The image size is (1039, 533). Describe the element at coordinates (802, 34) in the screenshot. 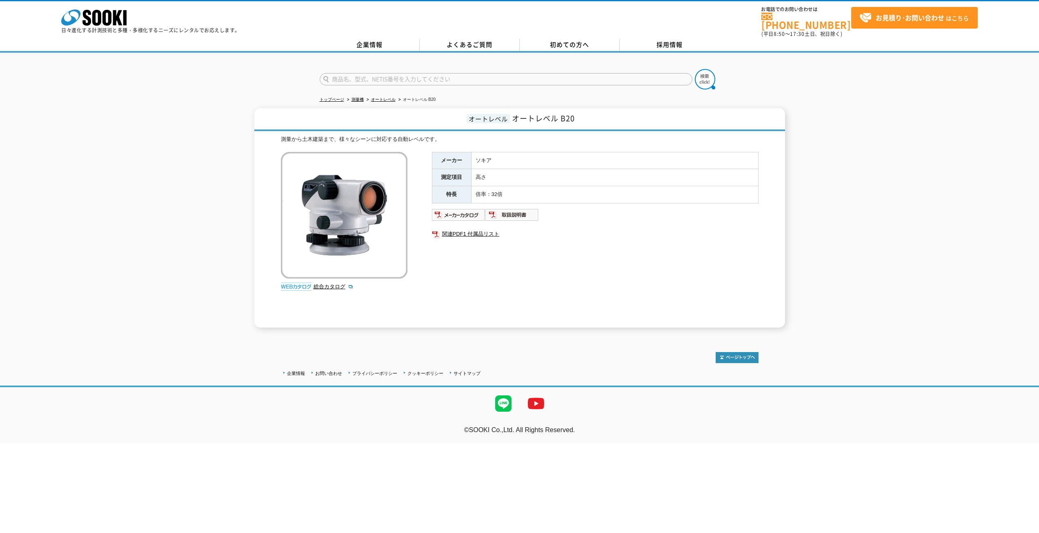

I see `span: (平日 ～ 土日、祝日除く)` at that location.